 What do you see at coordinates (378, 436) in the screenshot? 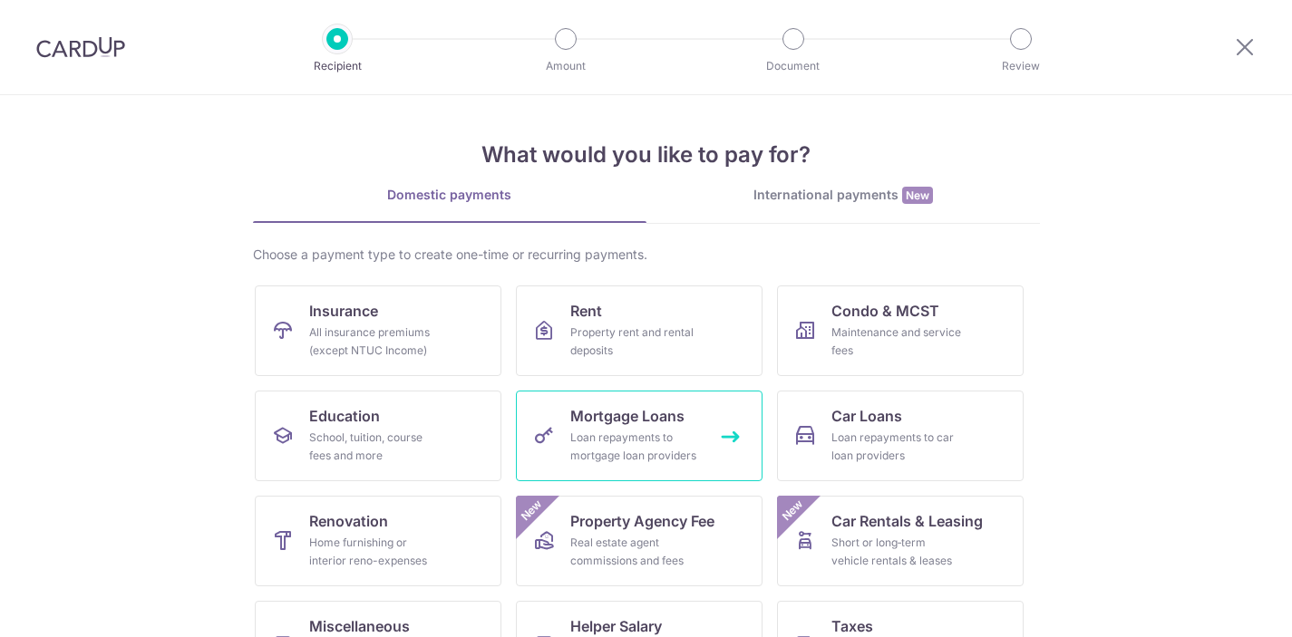
I see `a: EducationSchool, tuition, course fees and more` at bounding box center [378, 436].